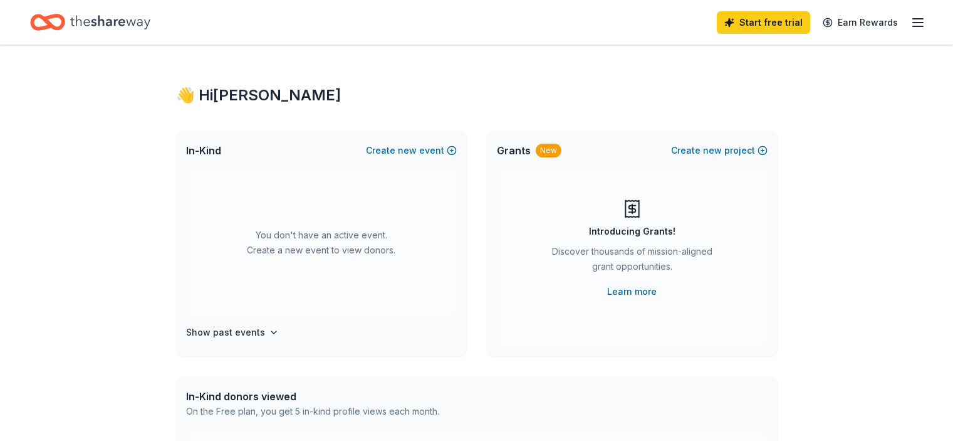 This screenshot has height=441, width=953. Describe the element at coordinates (90, 22) in the screenshot. I see `a: Home` at that location.